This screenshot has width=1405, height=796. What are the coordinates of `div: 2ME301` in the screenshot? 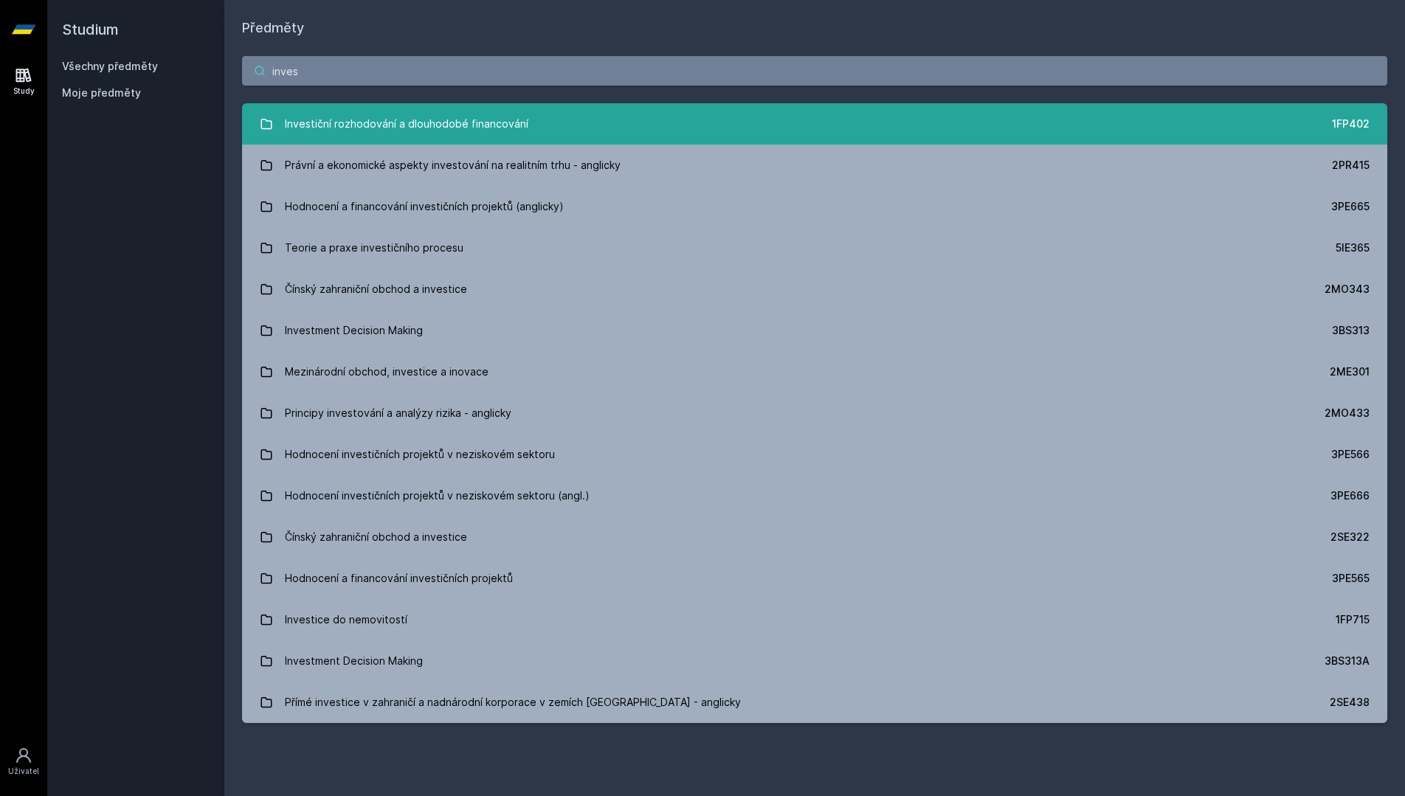 It's located at (1350, 372).